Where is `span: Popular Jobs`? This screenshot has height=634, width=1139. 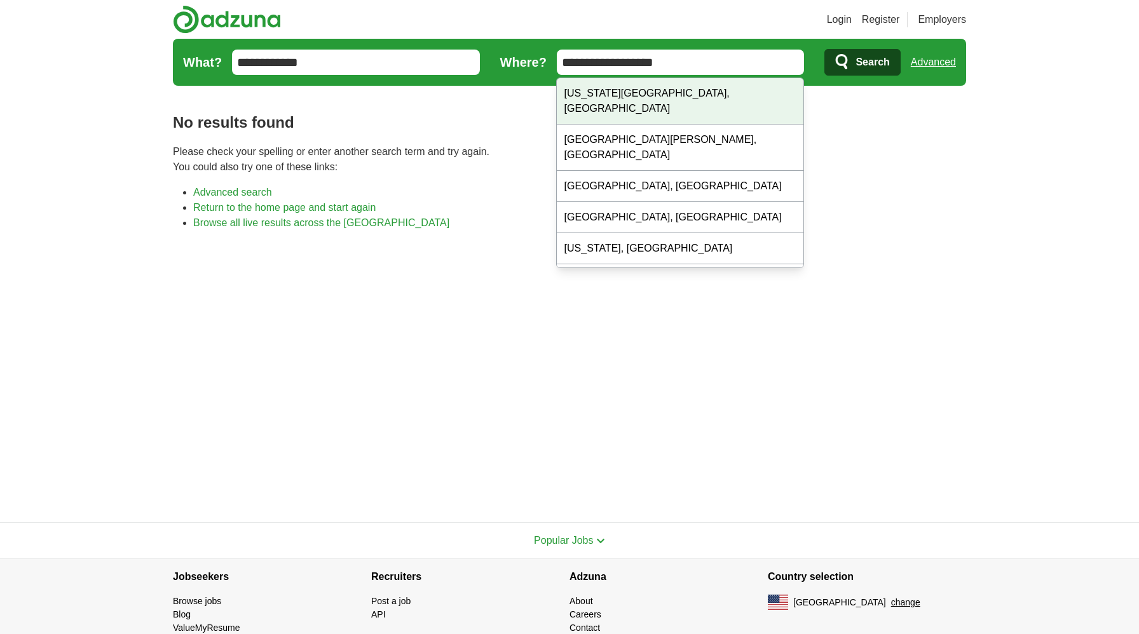 span: Popular Jobs is located at coordinates (563, 540).